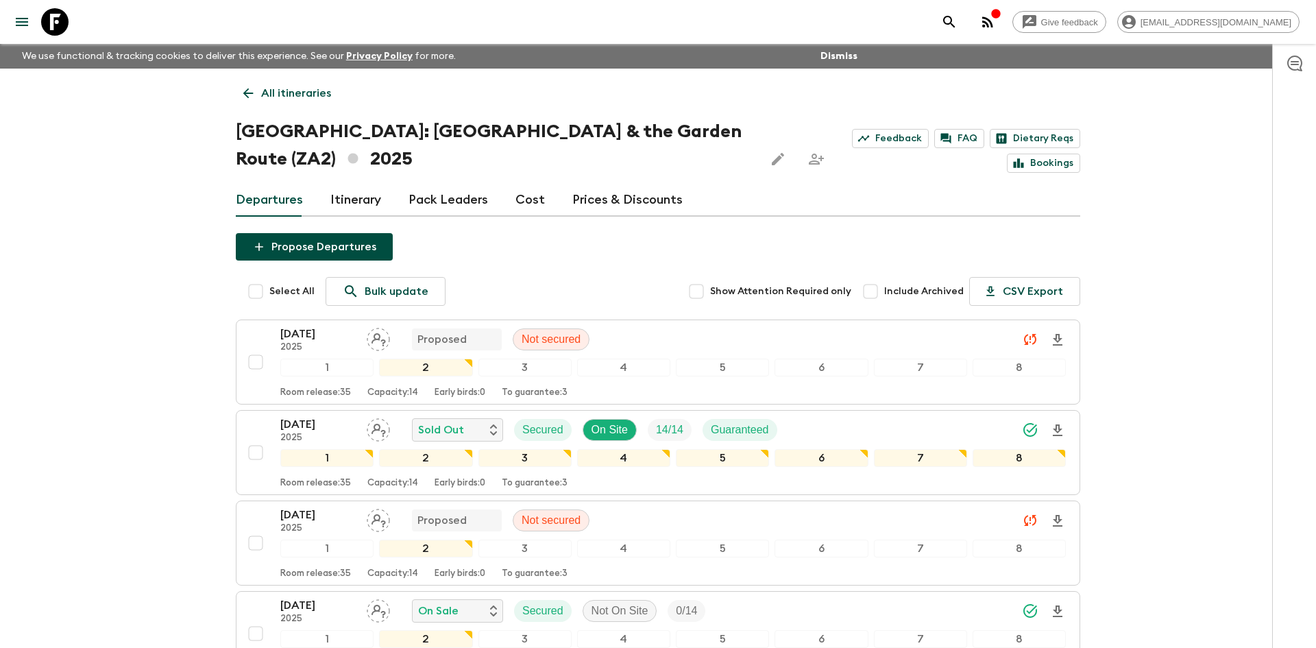 Image resolution: width=1316 pixels, height=648 pixels. I want to click on span: Show Attention Required only, so click(781, 291).